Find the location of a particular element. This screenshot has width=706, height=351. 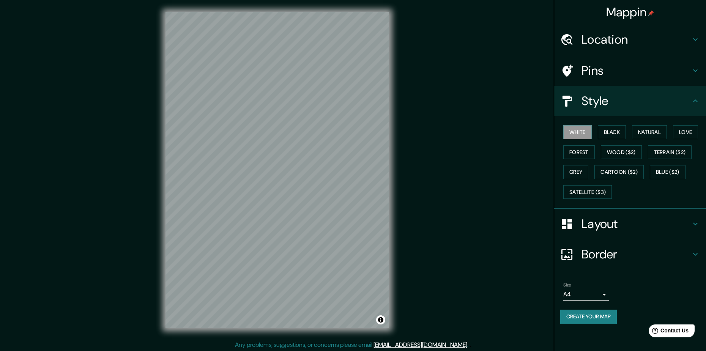

button: Terrain ($2) is located at coordinates (670, 152).